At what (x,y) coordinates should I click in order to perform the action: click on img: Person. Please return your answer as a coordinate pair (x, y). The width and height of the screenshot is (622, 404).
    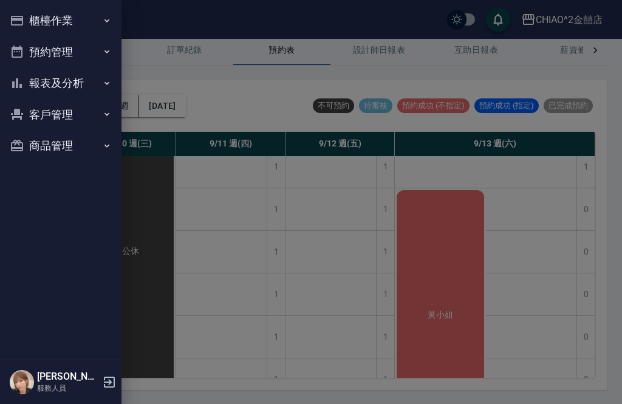
    Looking at the image, I should click on (22, 382).